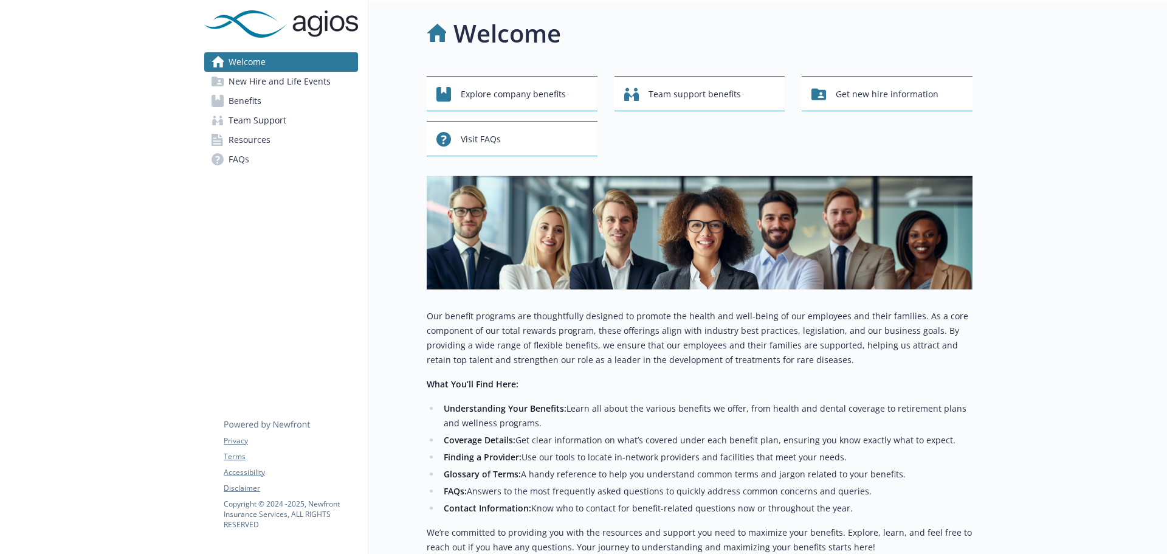 The width and height of the screenshot is (1167, 554). What do you see at coordinates (239, 159) in the screenshot?
I see `span: FAQs` at bounding box center [239, 159].